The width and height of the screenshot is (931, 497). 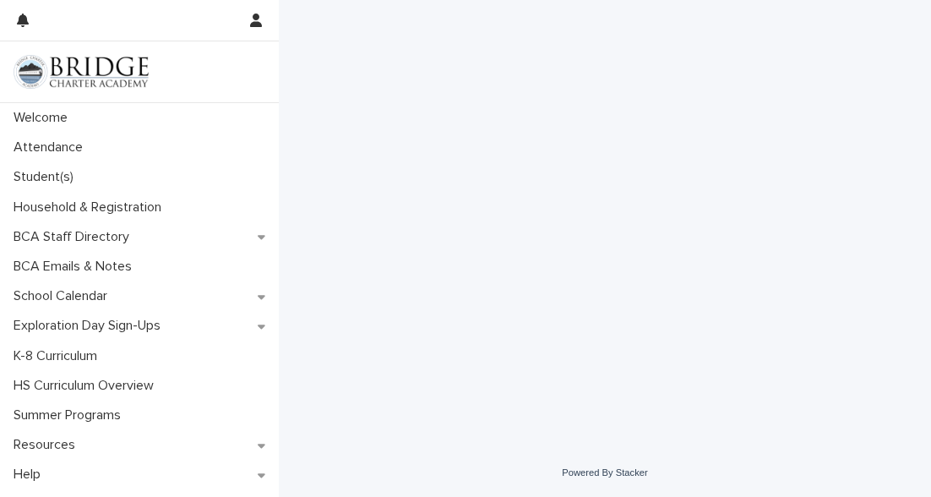 What do you see at coordinates (46, 176) in the screenshot?
I see `p: Student(s)` at bounding box center [46, 176].